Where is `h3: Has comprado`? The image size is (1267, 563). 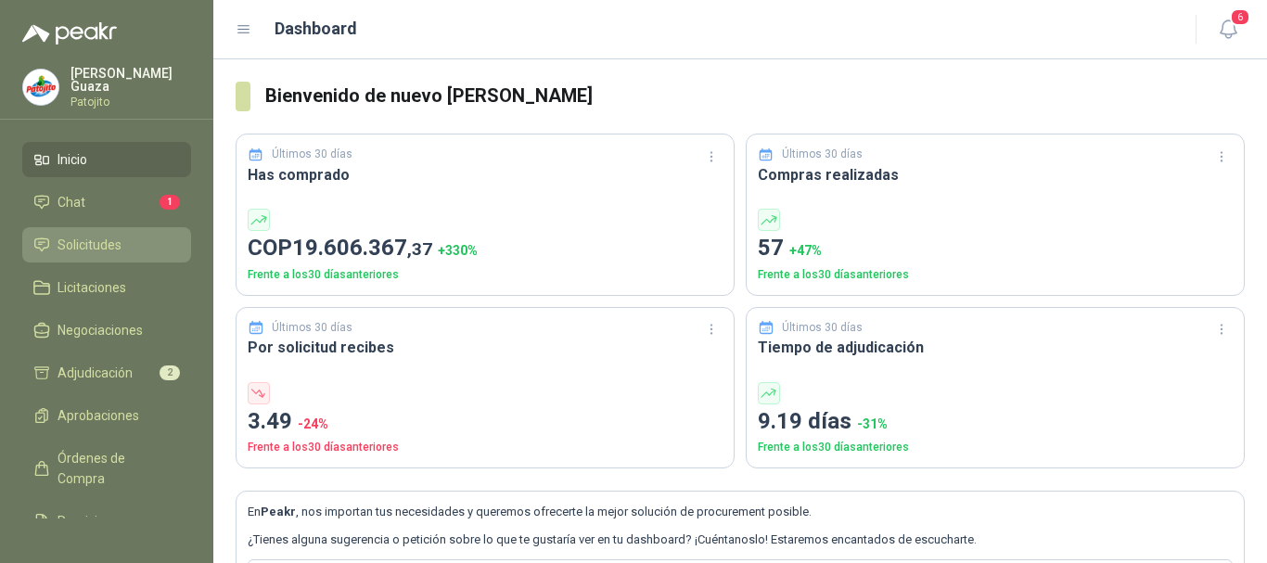
h3: Has comprado is located at coordinates (485, 174).